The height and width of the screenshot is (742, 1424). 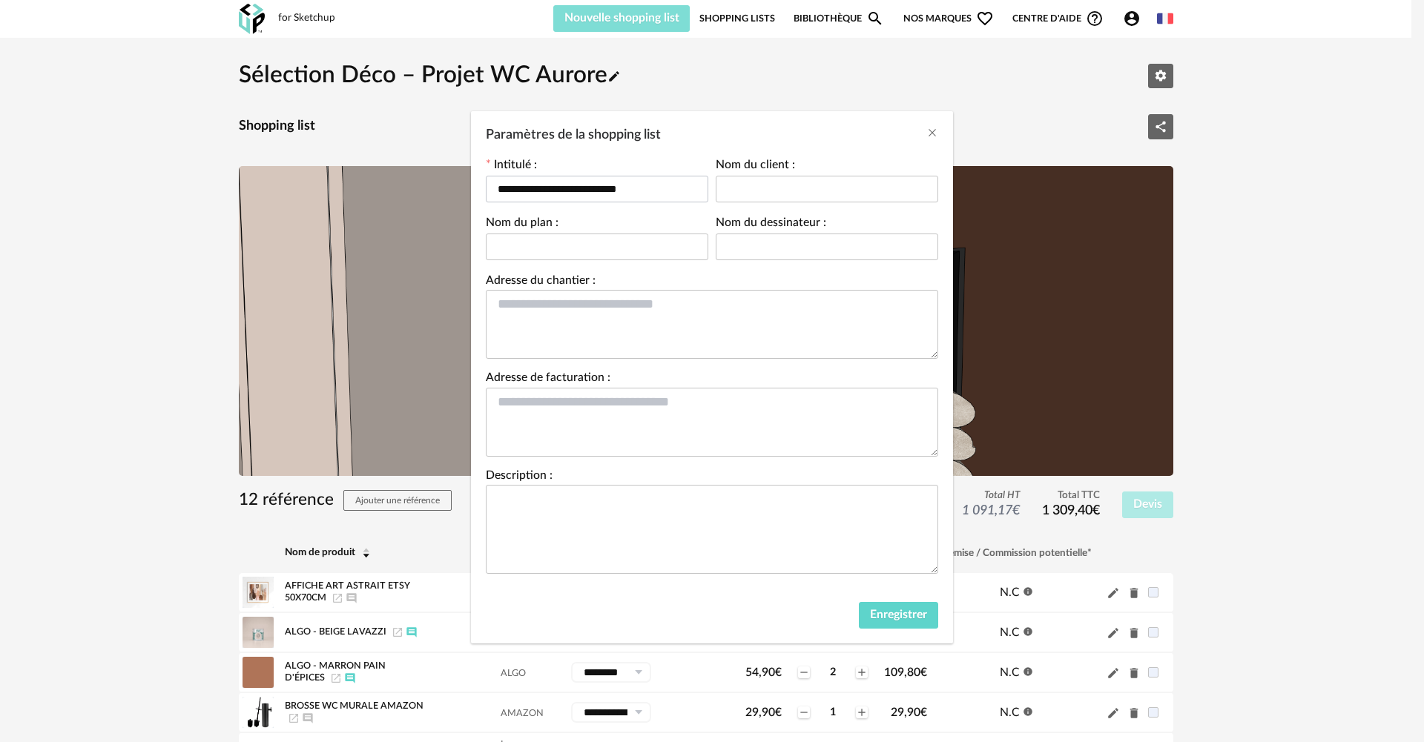 What do you see at coordinates (898, 615) in the screenshot?
I see `span: Enregistrer` at bounding box center [898, 615].